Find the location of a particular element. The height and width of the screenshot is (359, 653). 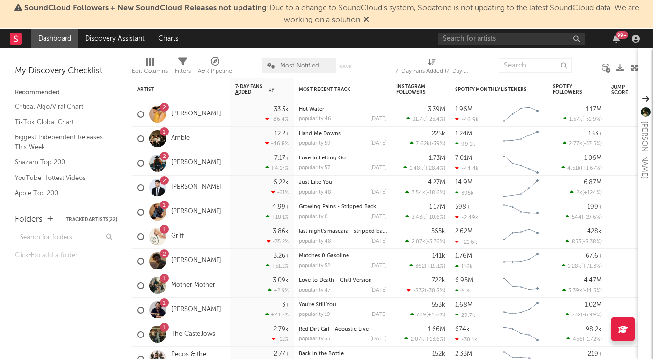

a: YouTube Hottest Videos is located at coordinates (61, 178).